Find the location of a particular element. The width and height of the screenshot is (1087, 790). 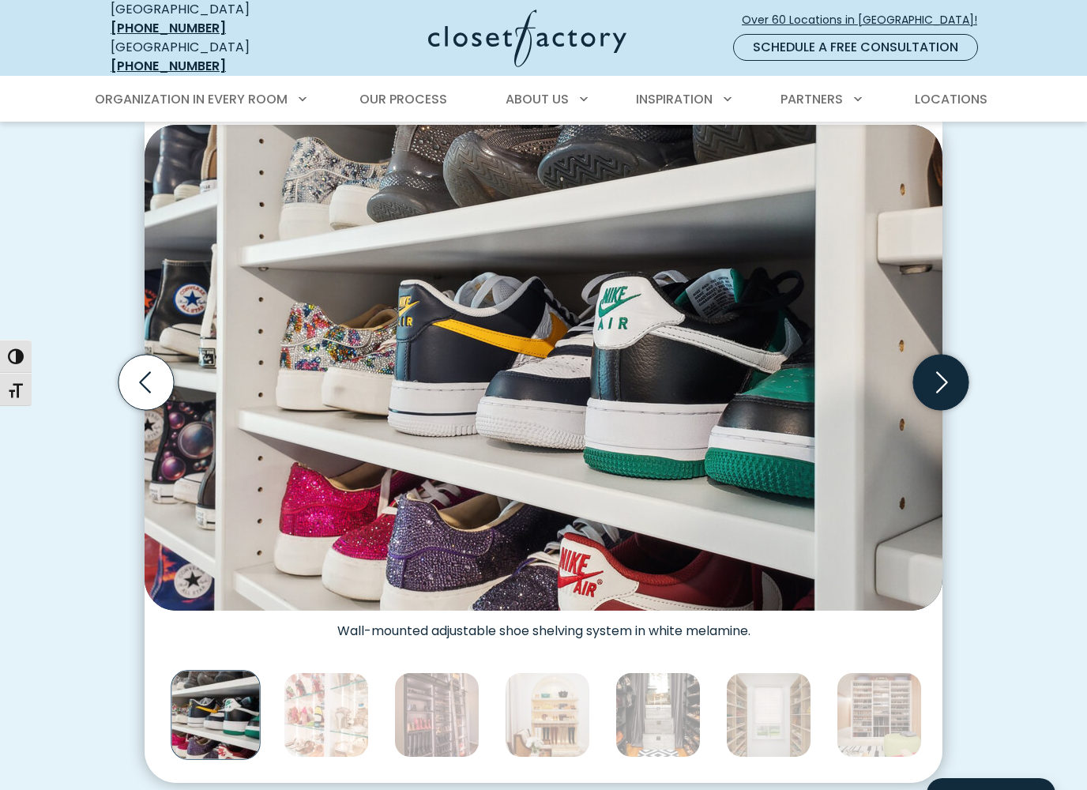

img: Arched shoe display with hanging boot storage and open shelving is located at coordinates (548, 715).